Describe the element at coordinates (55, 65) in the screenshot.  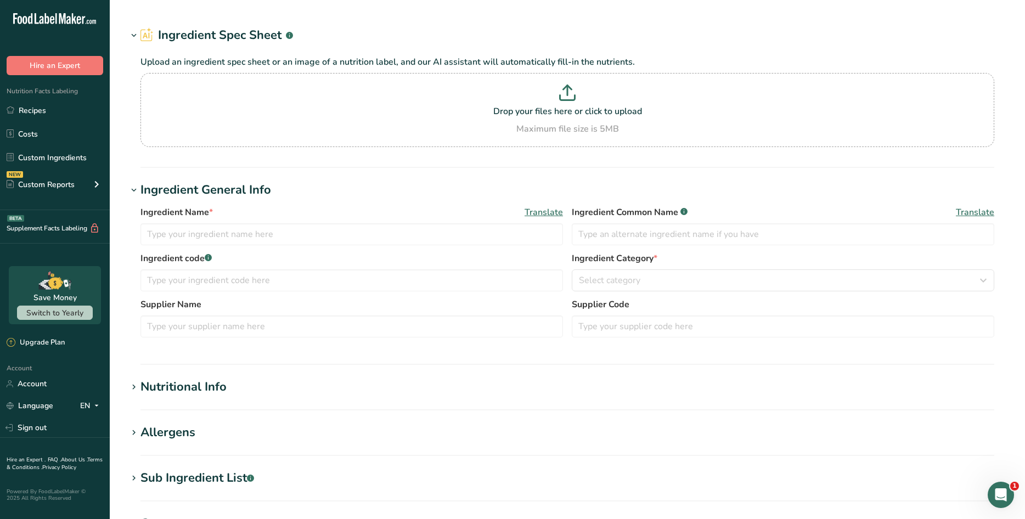
I see `button: Hire an Expert` at that location.